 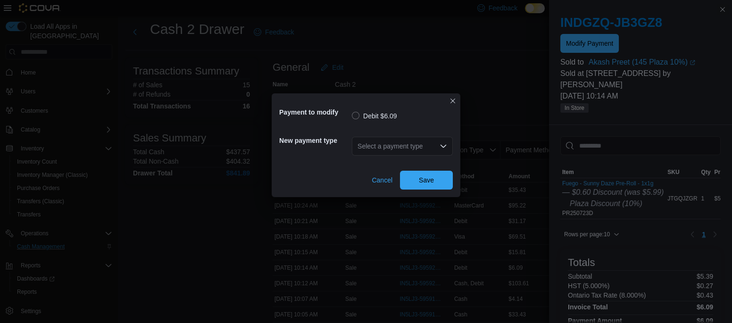 I want to click on button: Open list of options, so click(x=444, y=146).